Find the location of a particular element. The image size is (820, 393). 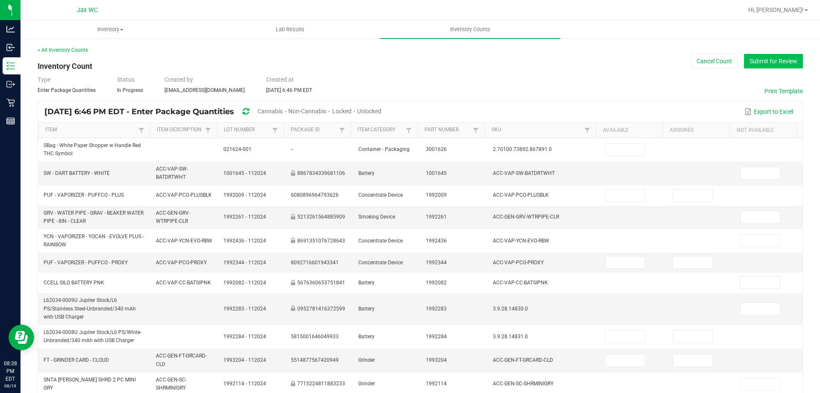

span: 2.70100.73892.867891.0 is located at coordinates (523, 149).